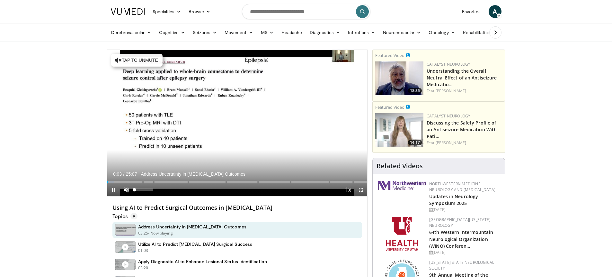 The image size is (612, 277). What do you see at coordinates (239, 32) in the screenshot?
I see `a: Movement` at bounding box center [239, 32].